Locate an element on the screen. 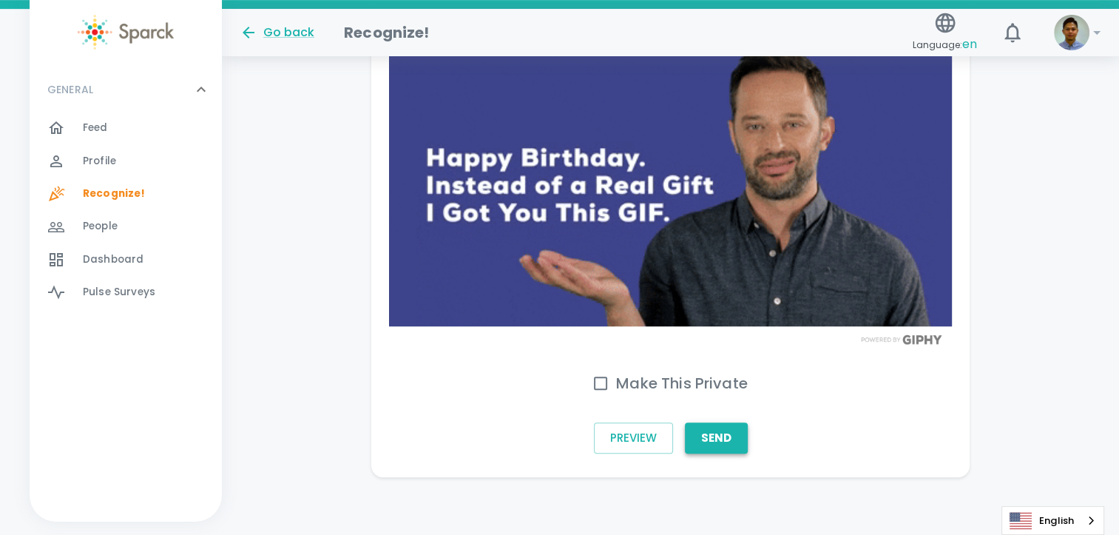 This screenshot has width=1119, height=535. img: Sparck logo is located at coordinates (126, 32).